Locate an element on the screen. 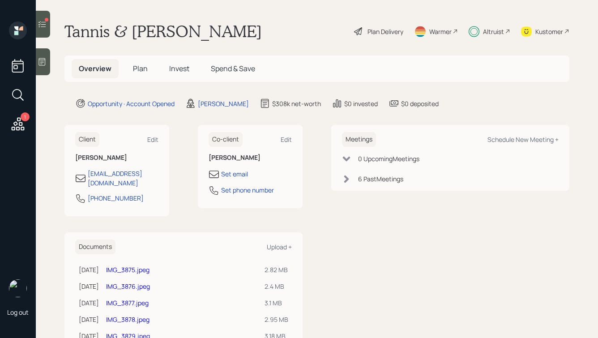 This screenshot has height=338, width=598. span: Invest is located at coordinates (179, 68).